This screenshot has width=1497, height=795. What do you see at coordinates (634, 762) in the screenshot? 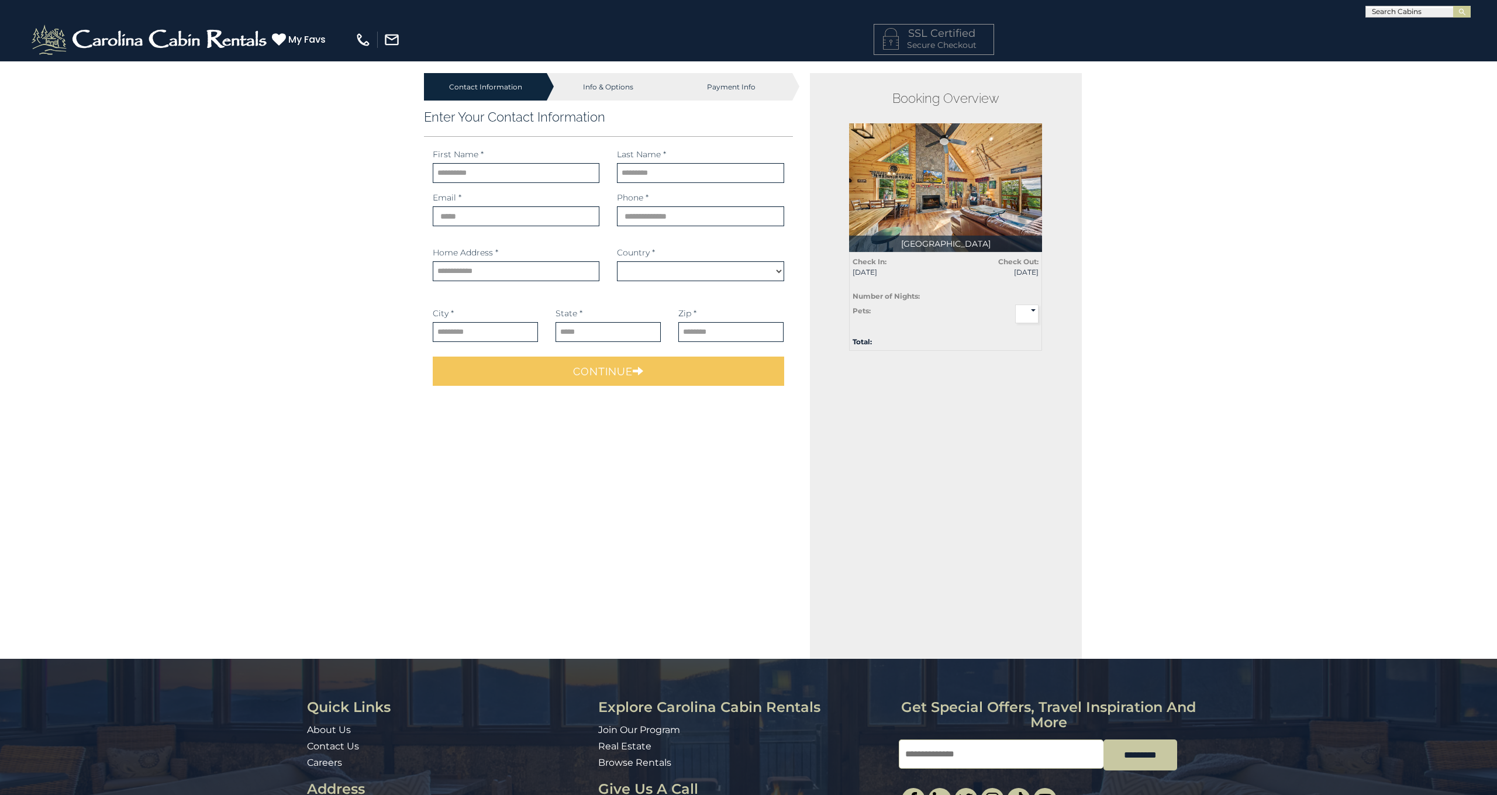
I see `a: Browse Rentals` at bounding box center [634, 762].